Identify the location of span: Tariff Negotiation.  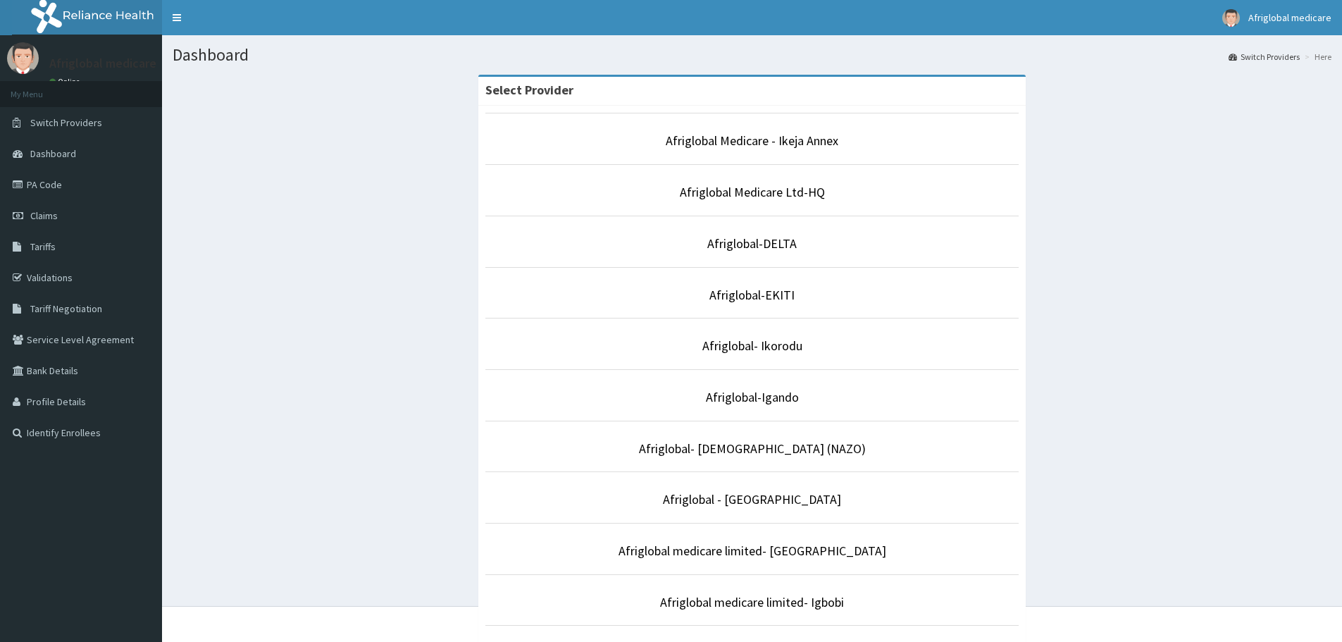
(66, 309).